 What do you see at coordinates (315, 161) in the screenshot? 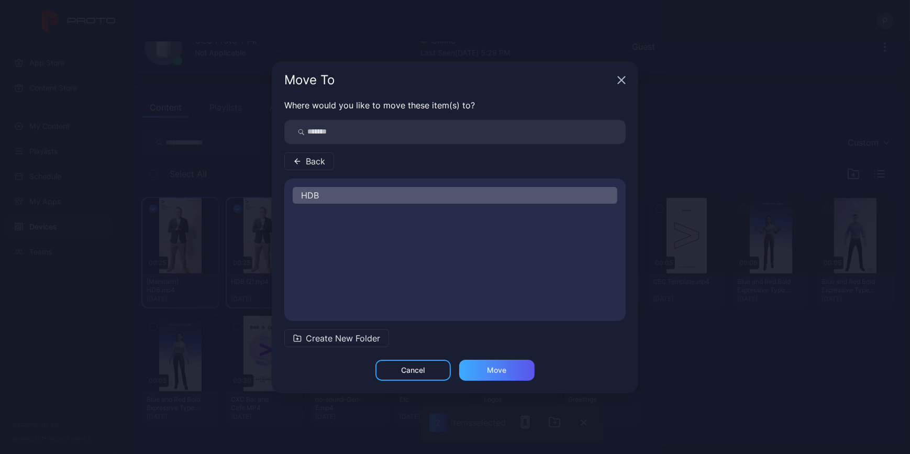
I see `span: Back` at bounding box center [315, 161].